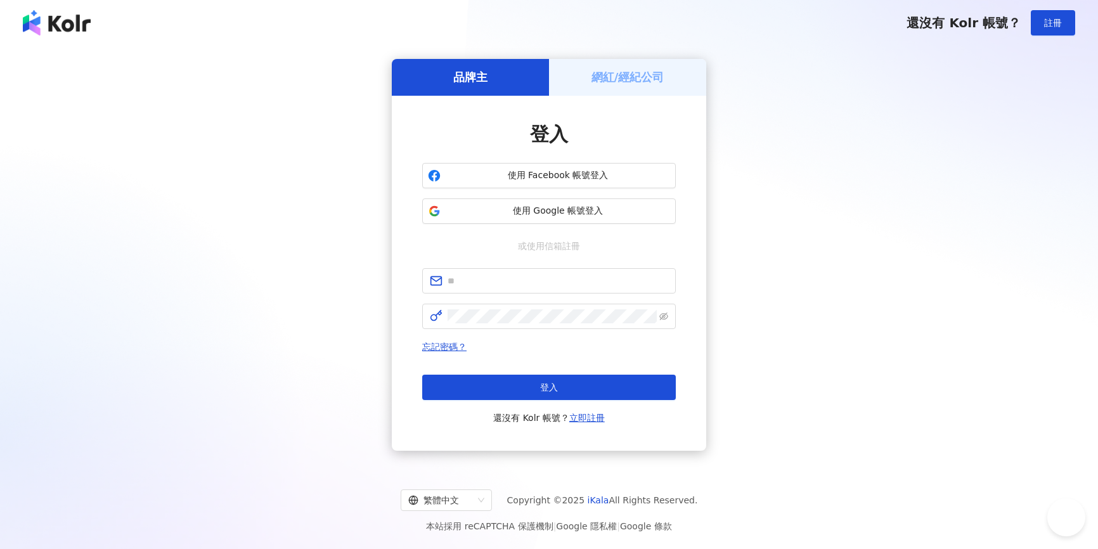 The image size is (1098, 549). Describe the element at coordinates (1053, 23) in the screenshot. I see `span: 註冊` at that location.